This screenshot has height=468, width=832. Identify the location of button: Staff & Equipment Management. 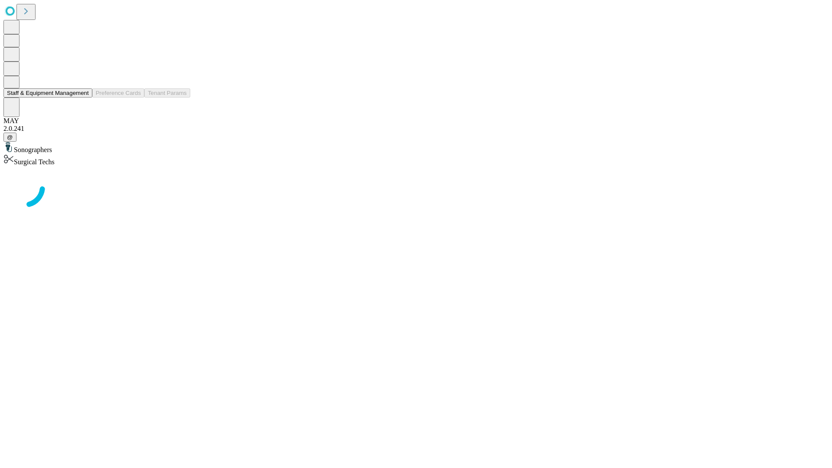
(48, 93).